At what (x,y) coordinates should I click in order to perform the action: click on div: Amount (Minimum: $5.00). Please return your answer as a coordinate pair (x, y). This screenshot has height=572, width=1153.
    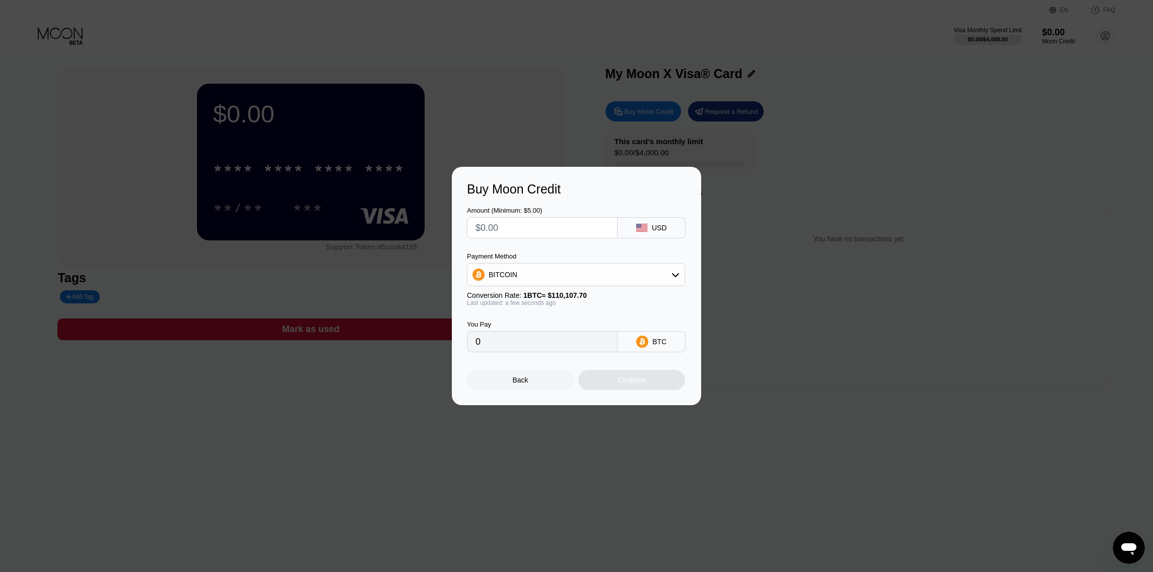
    Looking at the image, I should click on (542, 210).